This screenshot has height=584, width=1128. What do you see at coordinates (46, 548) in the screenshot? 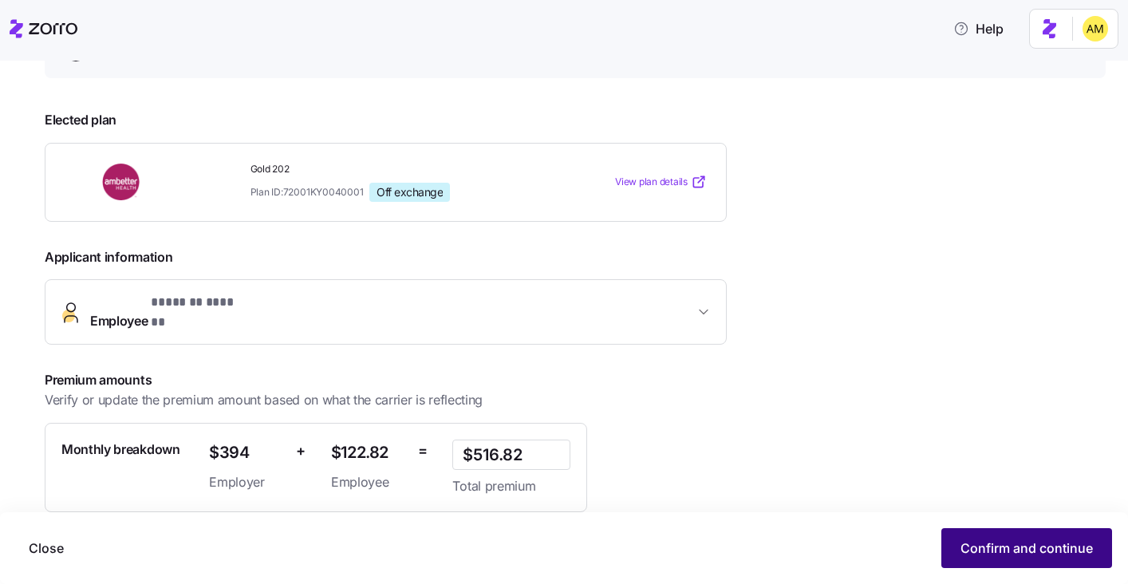
I see `button: Close` at bounding box center [46, 548].